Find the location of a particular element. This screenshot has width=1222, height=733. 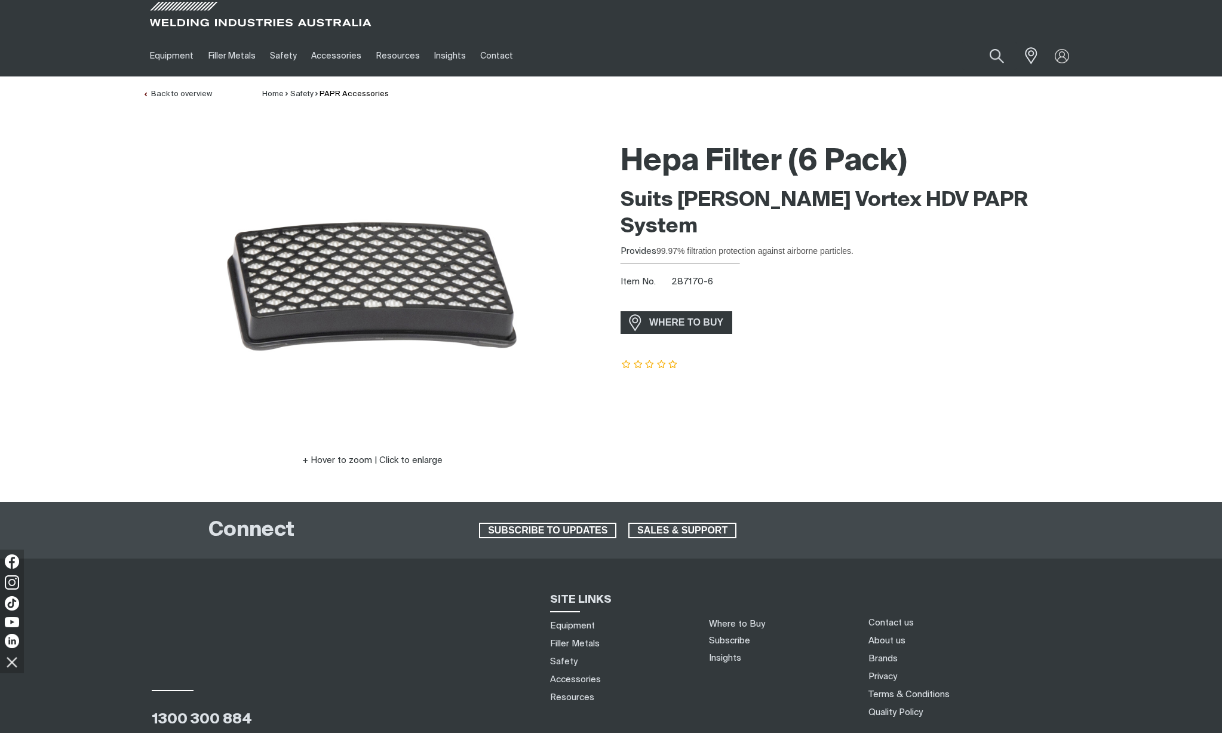

a: SALES & SUPPORT is located at coordinates (682, 530).